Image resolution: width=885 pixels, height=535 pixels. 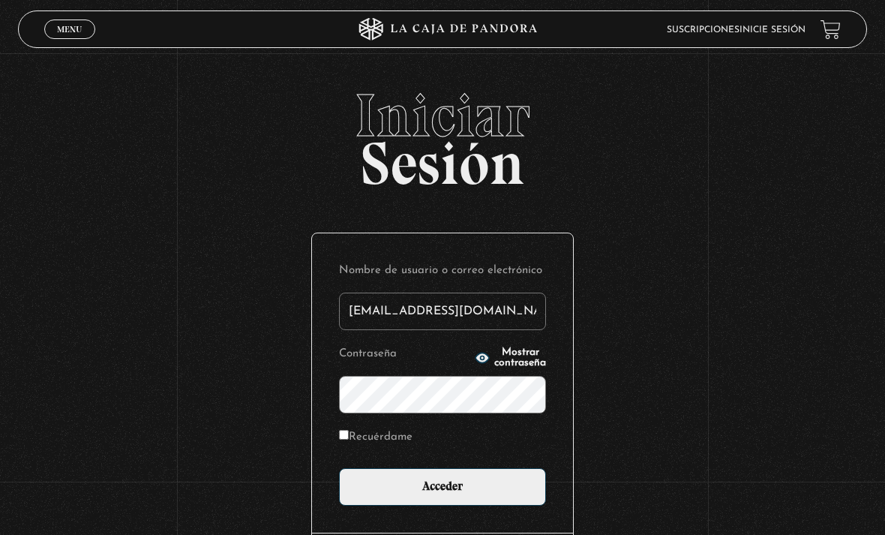 I want to click on h2: Sesión, so click(x=443, y=134).